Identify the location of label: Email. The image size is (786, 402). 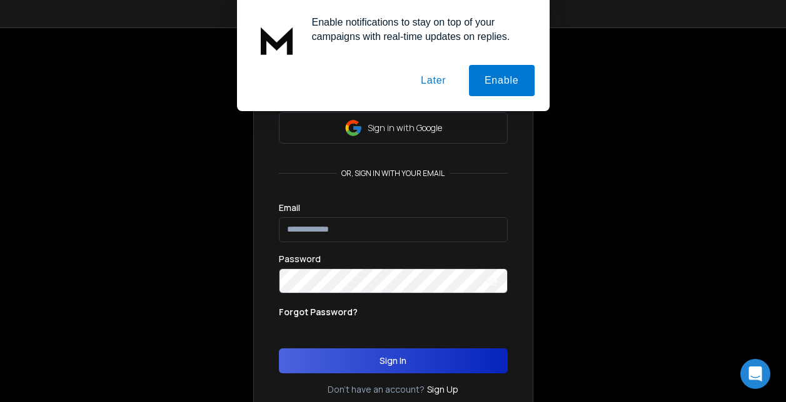
(289, 208).